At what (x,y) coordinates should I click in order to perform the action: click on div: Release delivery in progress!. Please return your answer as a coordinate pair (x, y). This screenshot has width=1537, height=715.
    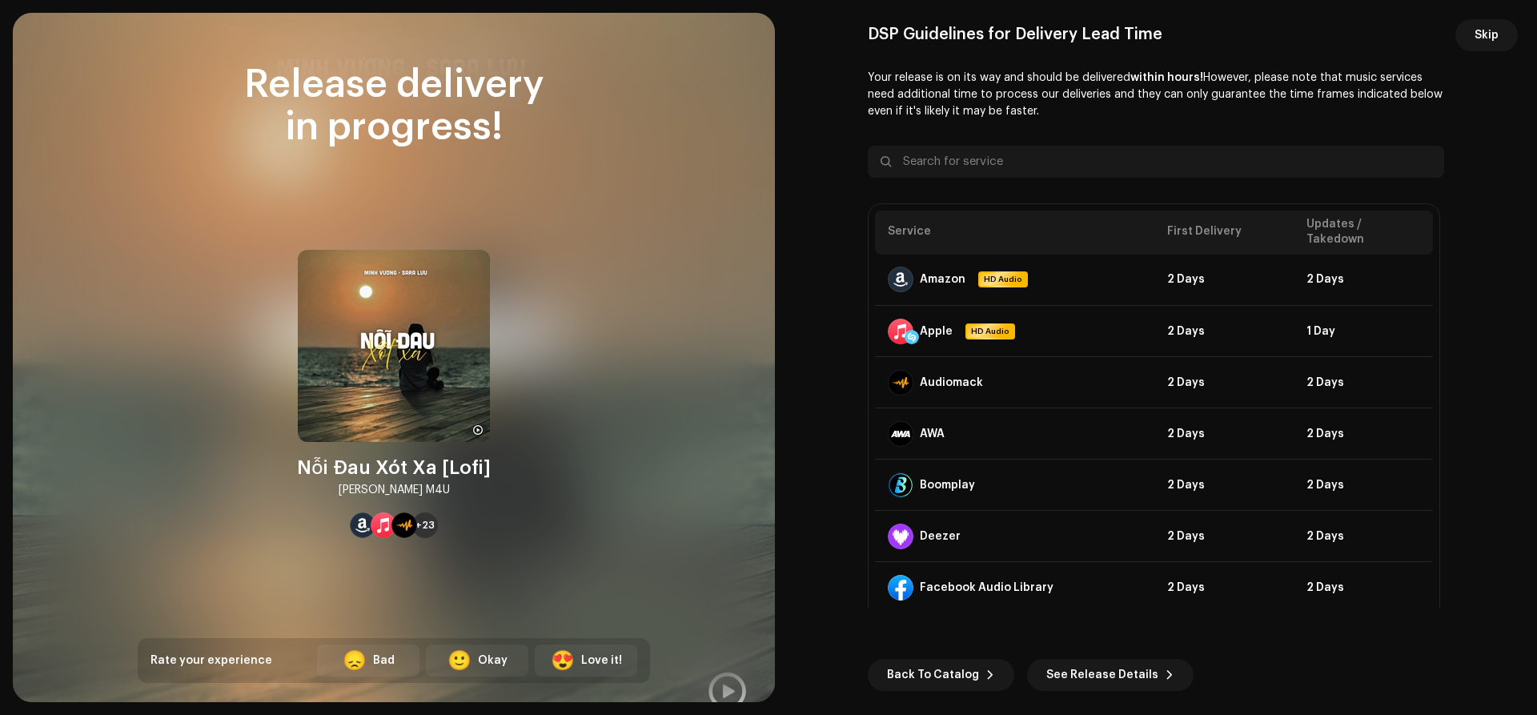
    Looking at the image, I should click on (394, 106).